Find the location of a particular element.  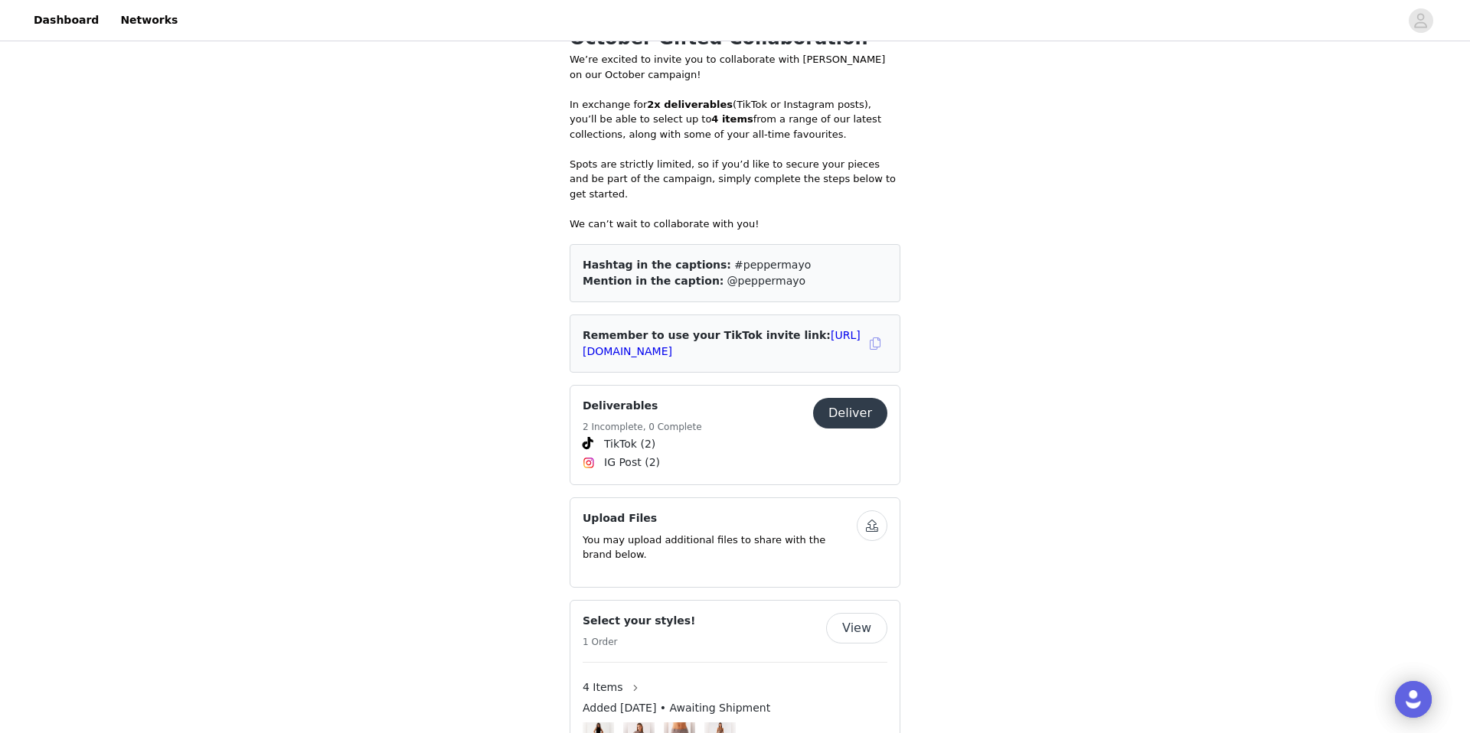

div: Open Intercom Messenger is located at coordinates (1413, 700).